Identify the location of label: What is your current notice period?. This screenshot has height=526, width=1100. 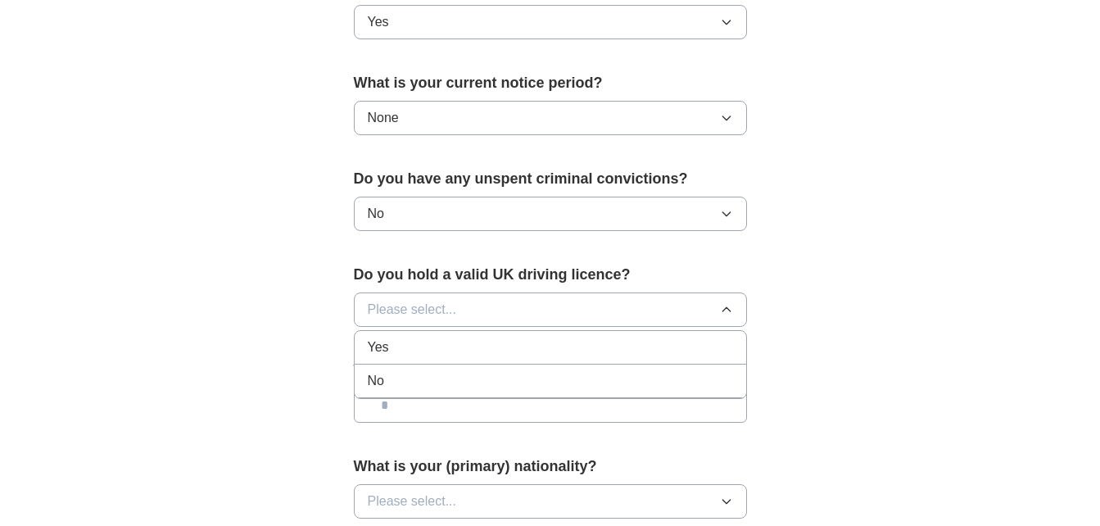
(551, 83).